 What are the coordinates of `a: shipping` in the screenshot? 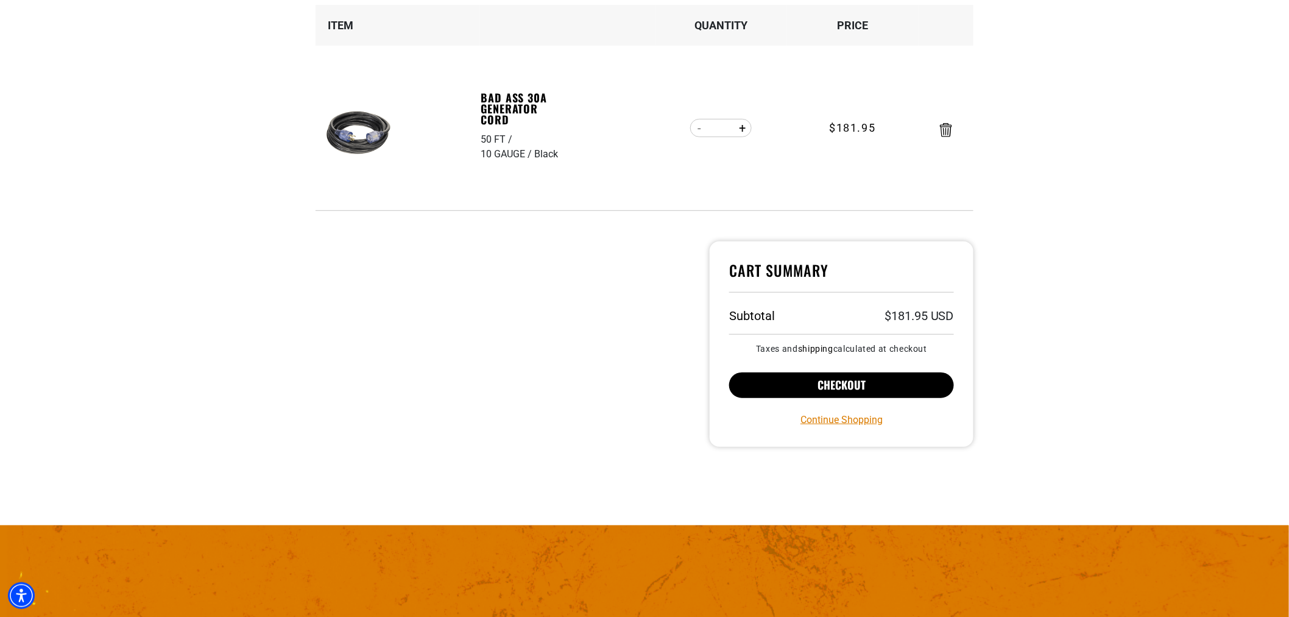 It's located at (816, 349).